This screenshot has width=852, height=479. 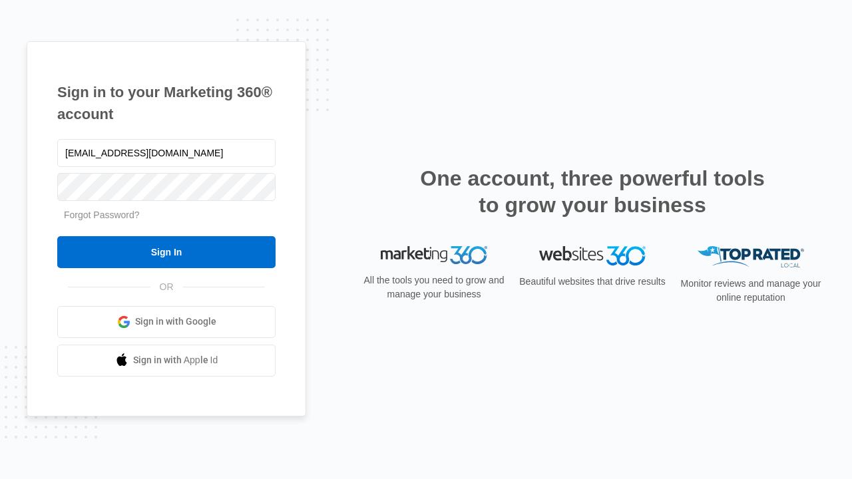 What do you see at coordinates (166, 103) in the screenshot?
I see `h1: Sign in to your Marketing 360® account` at bounding box center [166, 103].